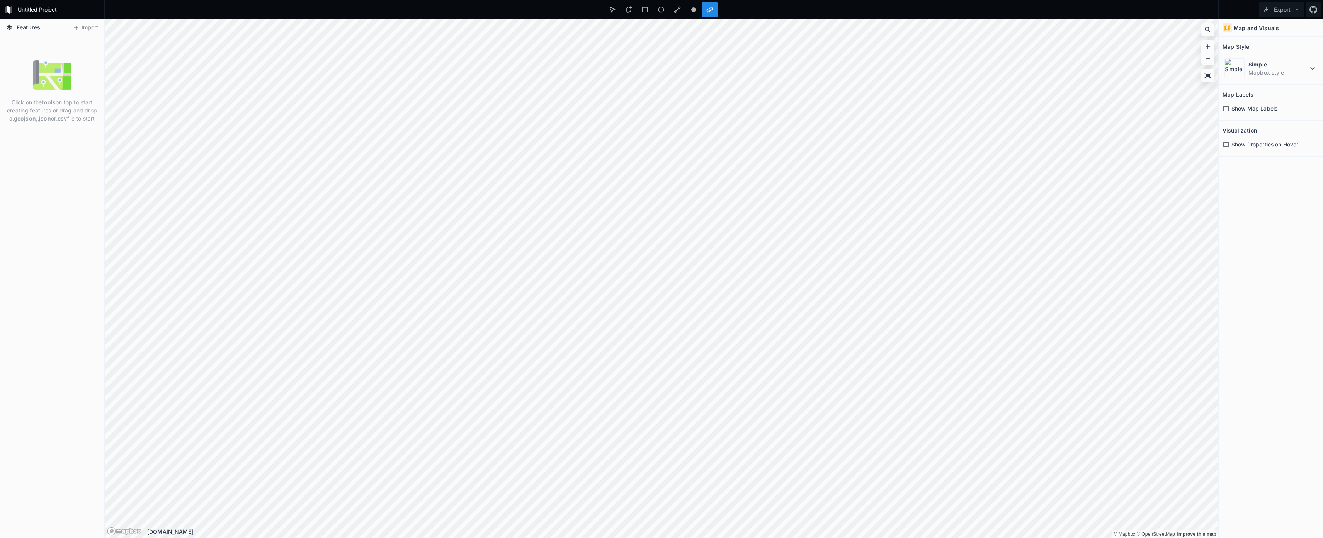  I want to click on p: Click on the on top to start creating features or drag and drop a , or file to start, so click(52, 110).